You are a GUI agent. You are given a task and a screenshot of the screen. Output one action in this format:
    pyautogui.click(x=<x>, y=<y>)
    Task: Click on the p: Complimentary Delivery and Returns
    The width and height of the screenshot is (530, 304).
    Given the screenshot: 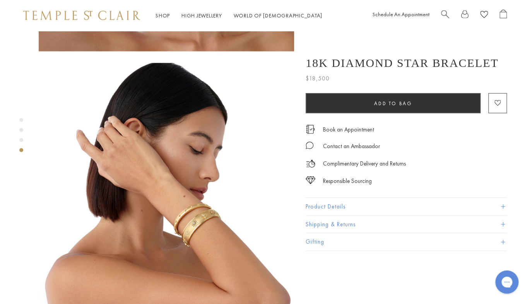 What is the action you would take?
    pyautogui.click(x=365, y=164)
    